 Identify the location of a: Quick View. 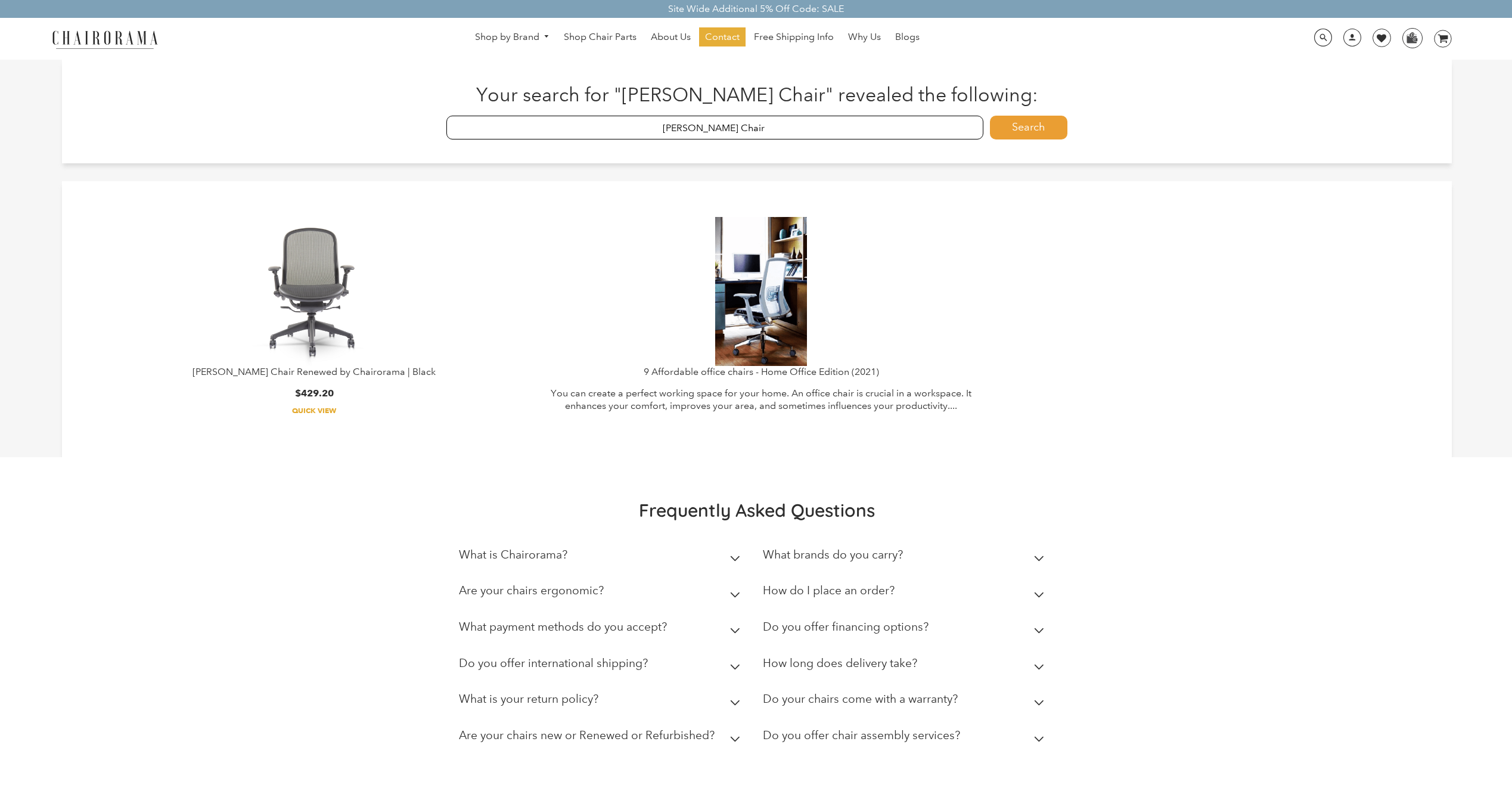
(314, 410).